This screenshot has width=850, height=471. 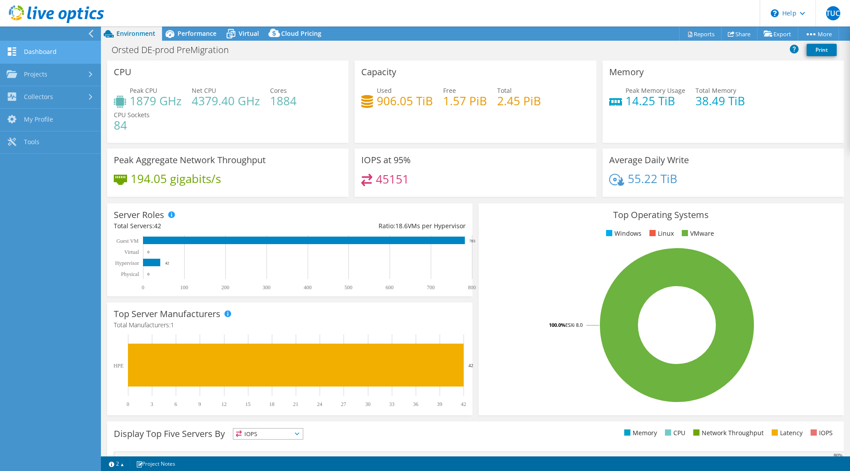 I want to click on a: Share, so click(x=739, y=34).